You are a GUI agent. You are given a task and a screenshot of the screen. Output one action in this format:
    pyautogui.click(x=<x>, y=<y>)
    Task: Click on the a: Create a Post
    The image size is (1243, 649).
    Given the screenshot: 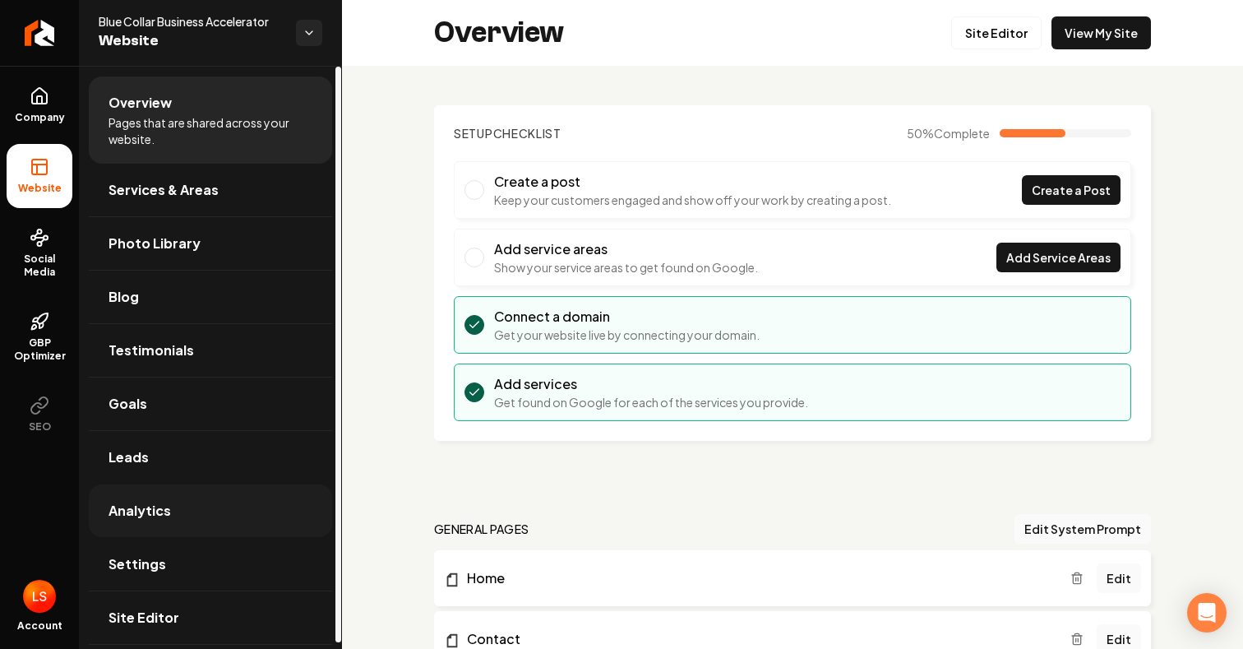 What is the action you would take?
    pyautogui.click(x=1071, y=190)
    